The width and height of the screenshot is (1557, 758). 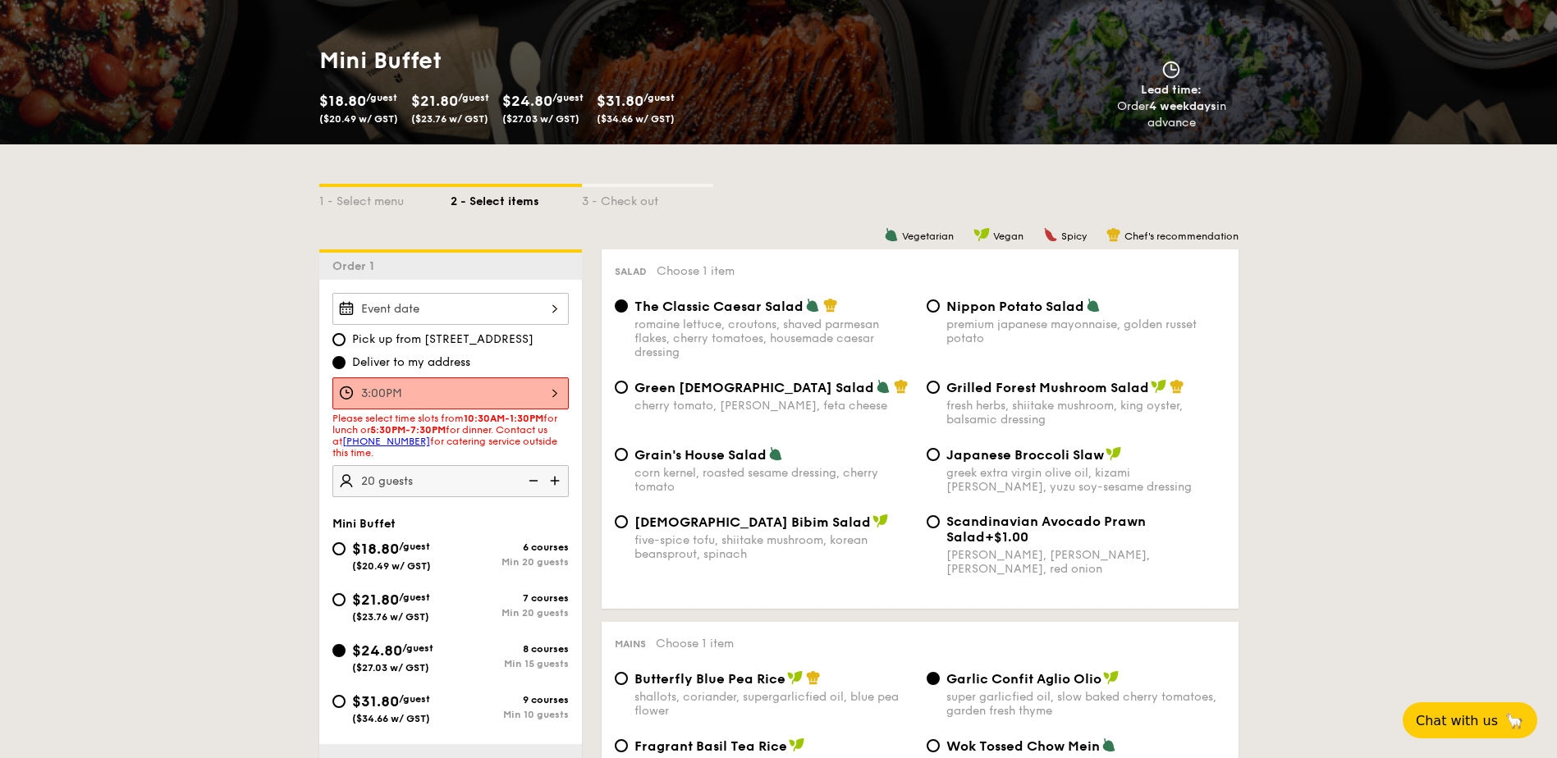 What do you see at coordinates (510, 700) in the screenshot?
I see `div: 9 courses` at bounding box center [510, 700].